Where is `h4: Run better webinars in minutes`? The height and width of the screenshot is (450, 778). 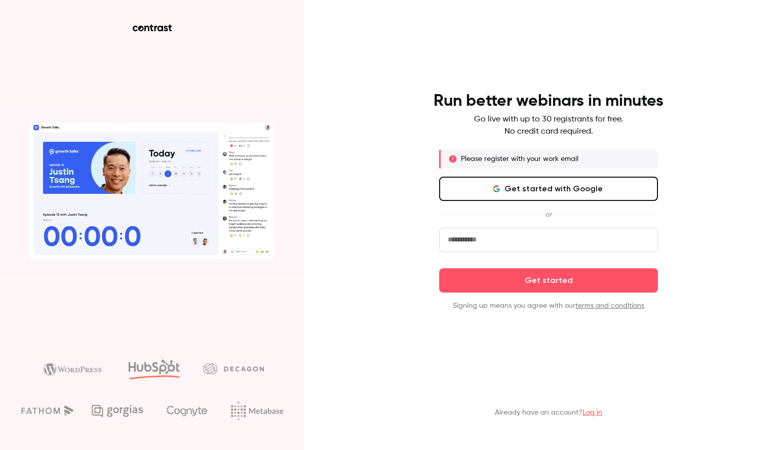
h4: Run better webinars in minutes is located at coordinates (549, 101).